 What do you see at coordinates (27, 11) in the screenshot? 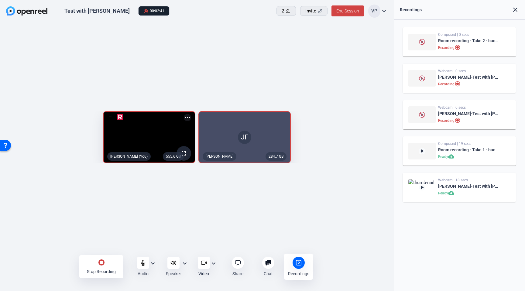
I see `img: OpenReel logo` at bounding box center [27, 11].